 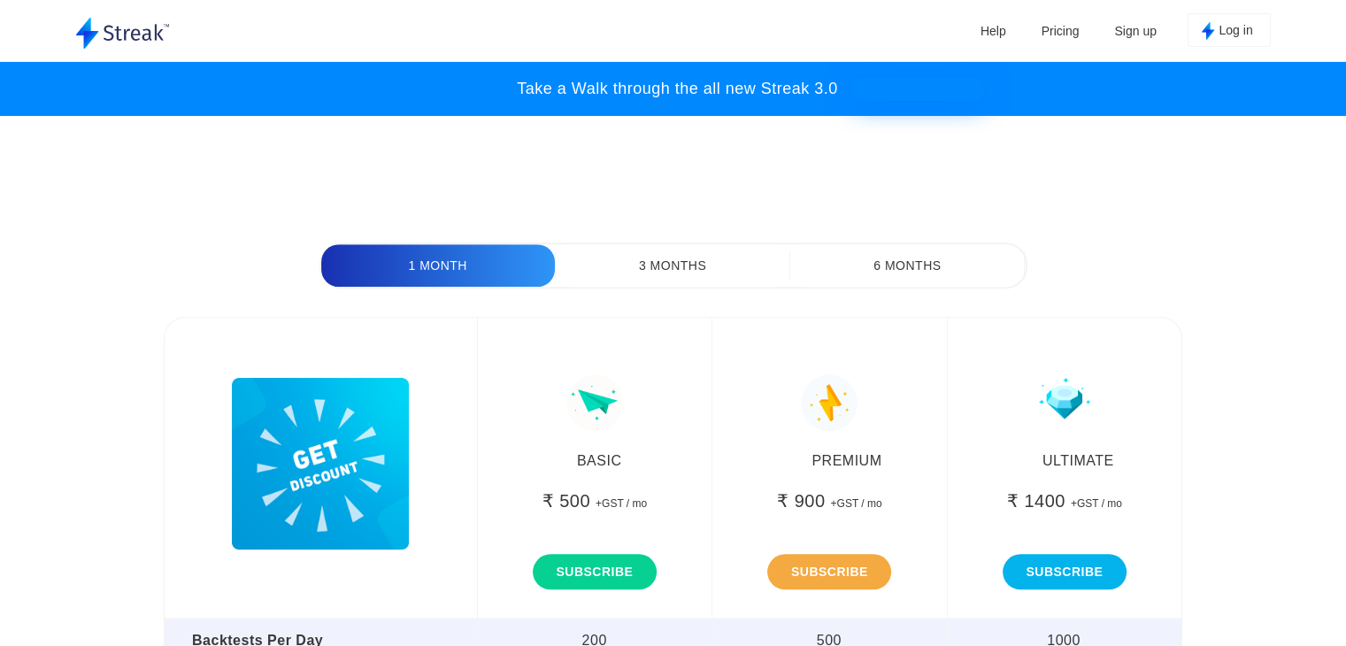 What do you see at coordinates (1208, 31) in the screenshot?
I see `img: kite_logo` at bounding box center [1208, 31].